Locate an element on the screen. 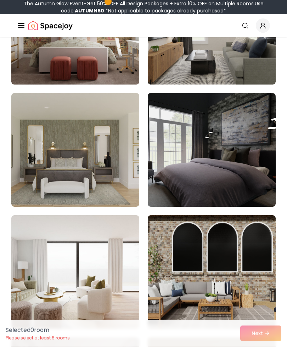 The width and height of the screenshot is (287, 347). img: Room room-21 is located at coordinates (75, 272).